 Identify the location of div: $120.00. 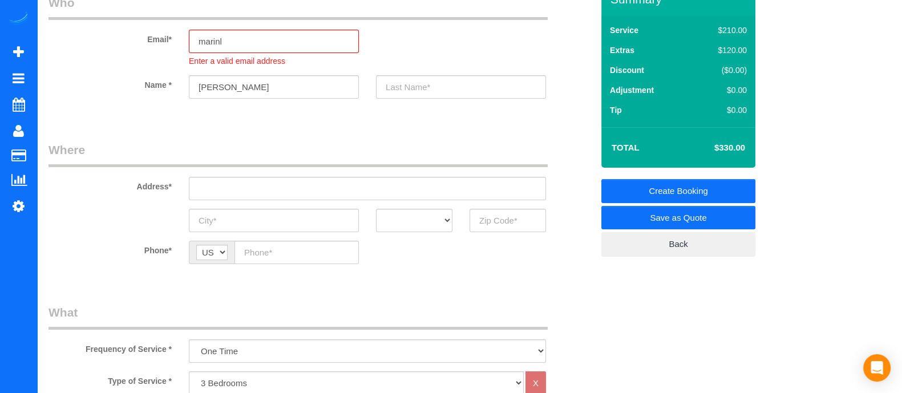
(720, 50).